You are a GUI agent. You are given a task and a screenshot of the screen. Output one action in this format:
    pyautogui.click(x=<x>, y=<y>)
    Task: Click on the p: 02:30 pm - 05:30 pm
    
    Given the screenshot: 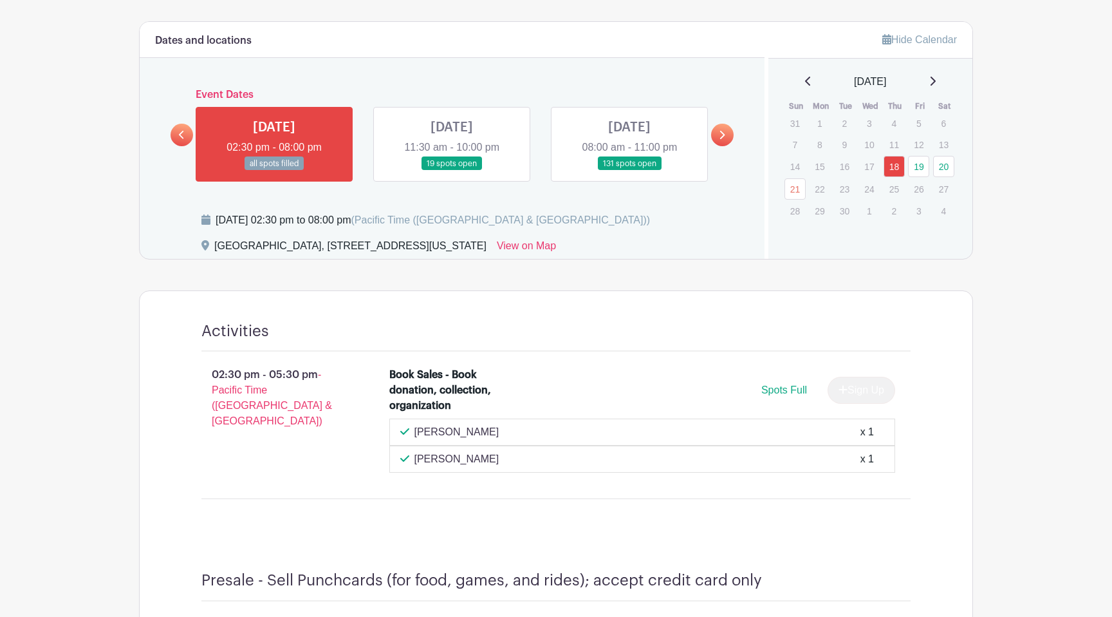 What is the action you would take?
    pyautogui.click(x=275, y=398)
    